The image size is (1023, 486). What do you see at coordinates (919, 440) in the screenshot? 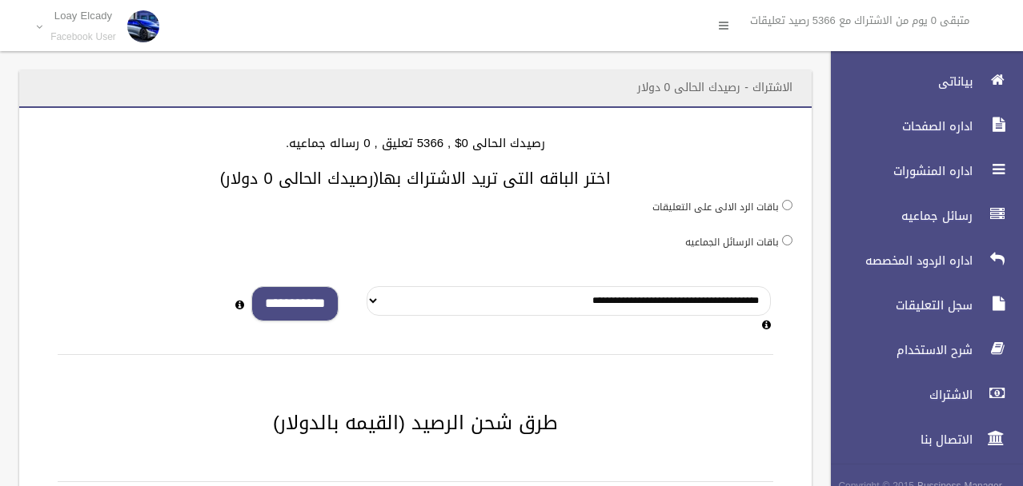
I see `a: الاتصال بنا` at bounding box center [919, 440].